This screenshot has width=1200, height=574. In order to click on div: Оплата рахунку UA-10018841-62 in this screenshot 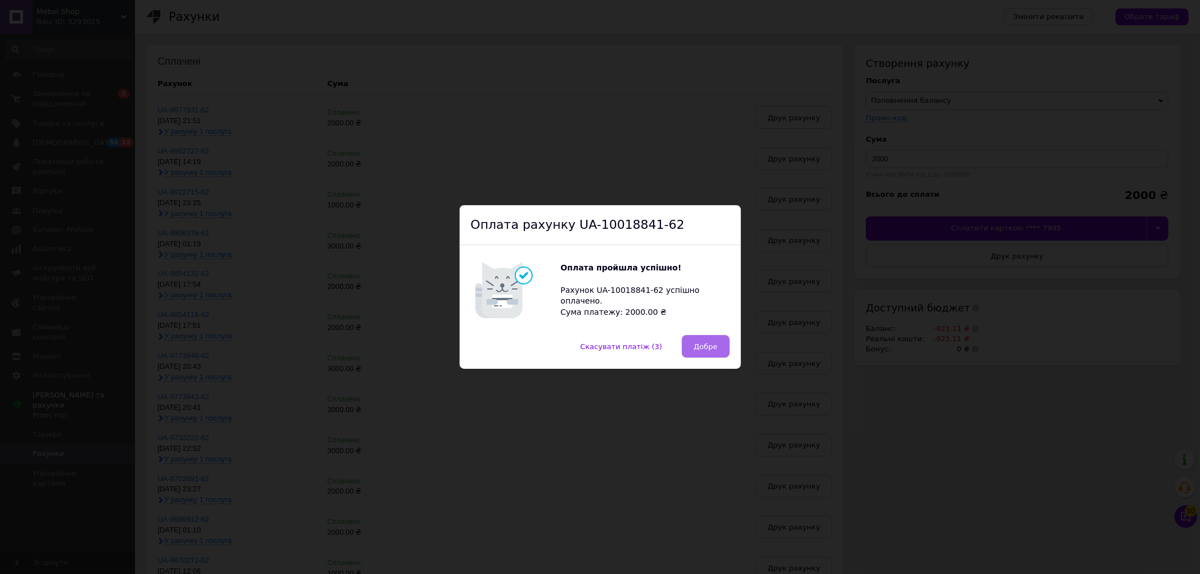, I will do `click(600, 226)`.